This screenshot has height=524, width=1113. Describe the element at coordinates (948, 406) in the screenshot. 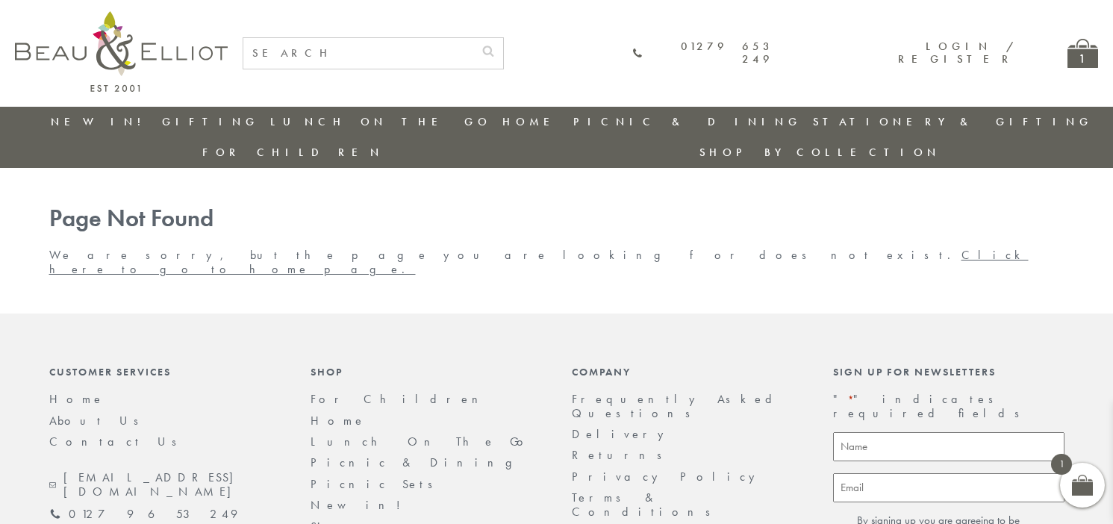

I see `p: " " indicates required fields` at that location.